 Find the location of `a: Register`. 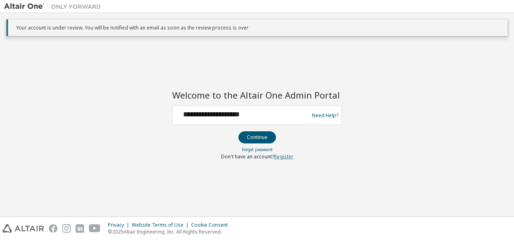

a: Register is located at coordinates (284, 156).